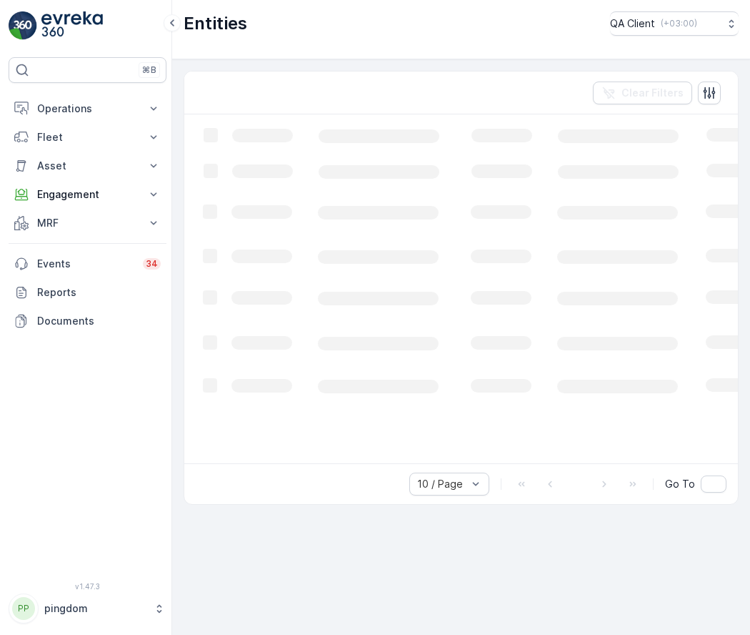  Describe the element at coordinates (87, 223) in the screenshot. I see `button: MRF` at that location.